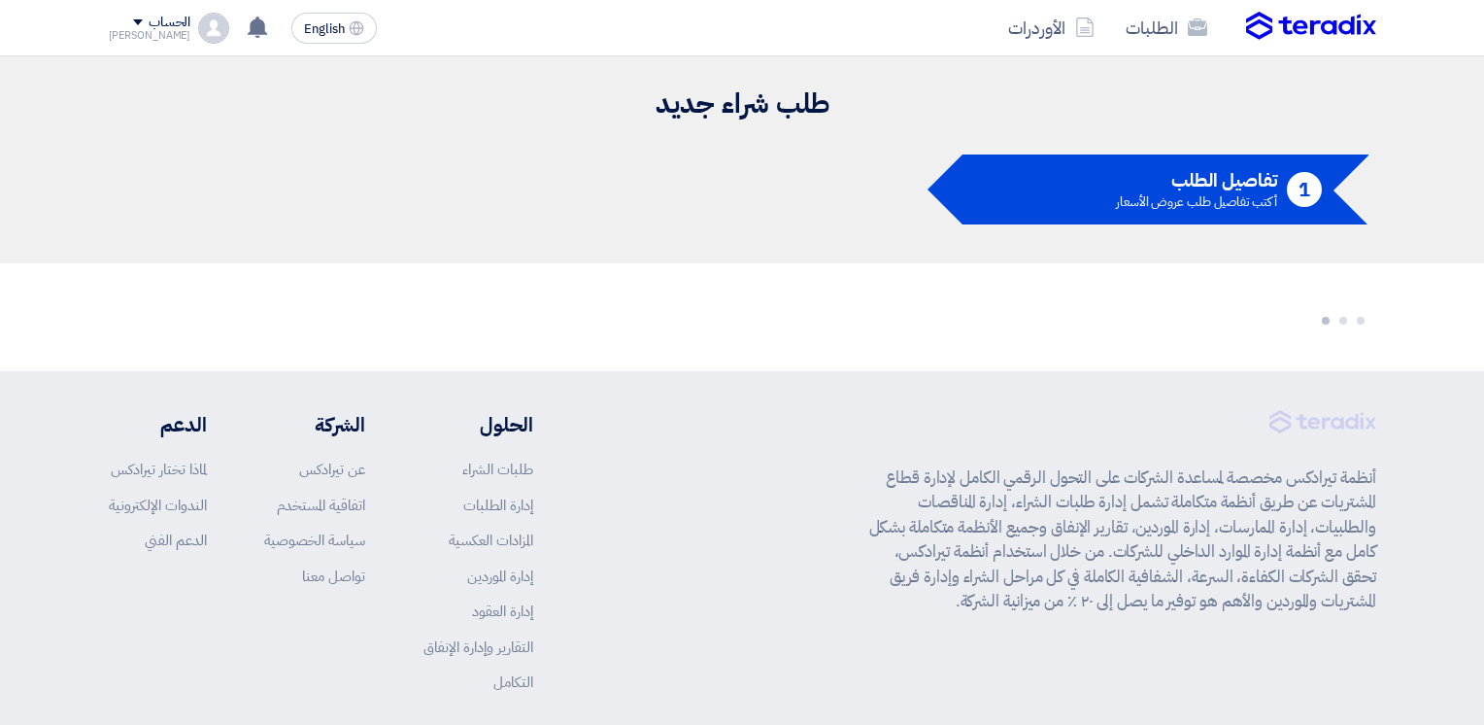 This screenshot has width=1484, height=725. What do you see at coordinates (742, 104) in the screenshot?
I see `h2: طلب شراء جديد` at bounding box center [742, 104].